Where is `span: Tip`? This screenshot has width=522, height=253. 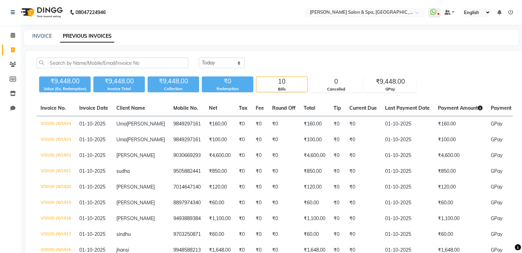
span: Tip is located at coordinates (338, 108).